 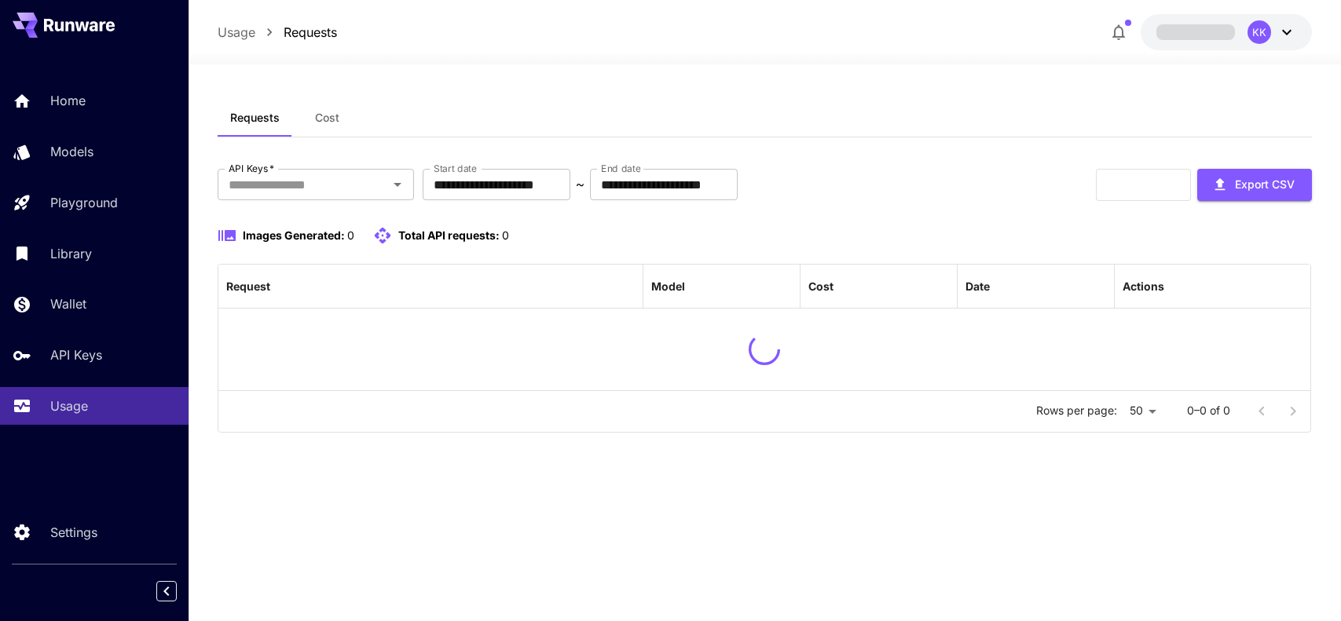 What do you see at coordinates (1226, 32) in the screenshot?
I see `button: KK` at bounding box center [1226, 32].